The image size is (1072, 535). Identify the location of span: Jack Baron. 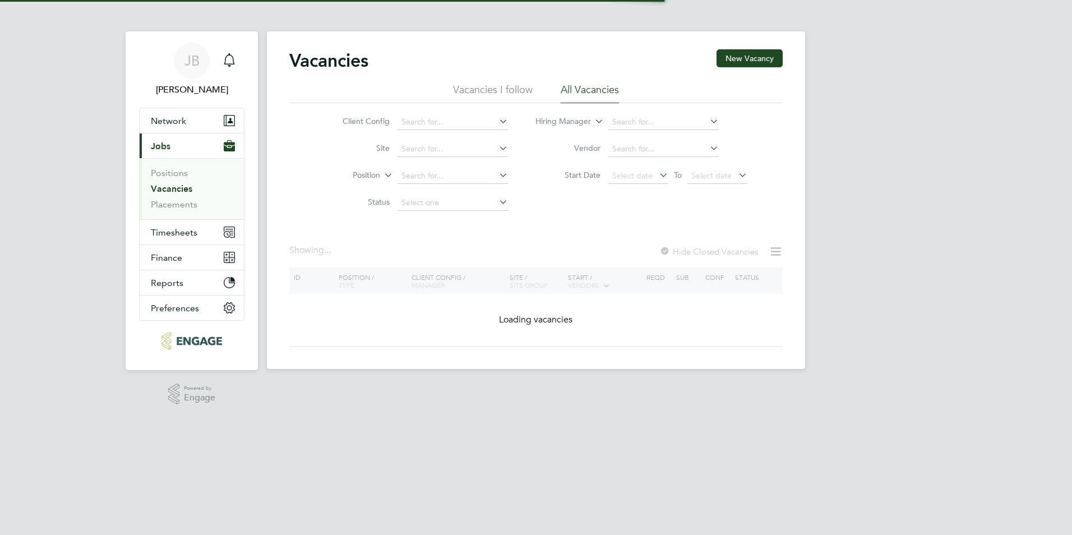
(192, 90).